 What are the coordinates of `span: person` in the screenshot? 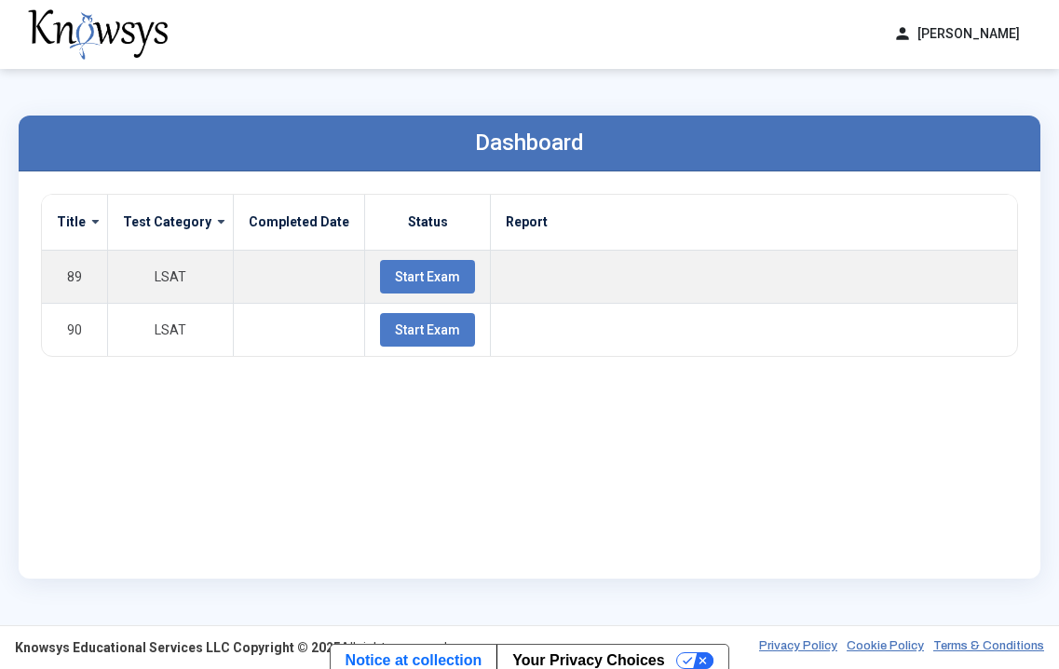 It's located at (902, 34).